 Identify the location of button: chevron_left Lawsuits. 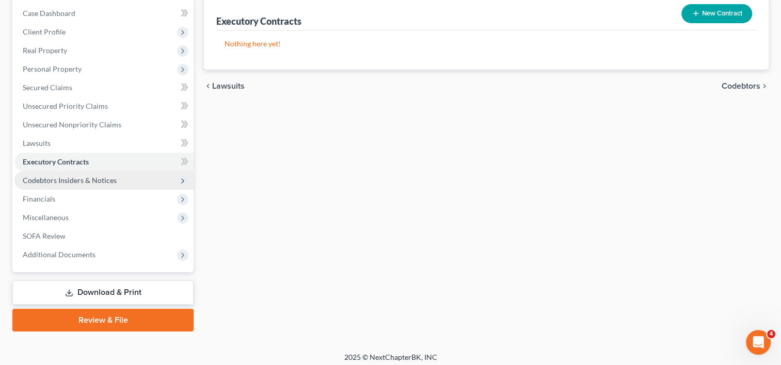
(224, 86).